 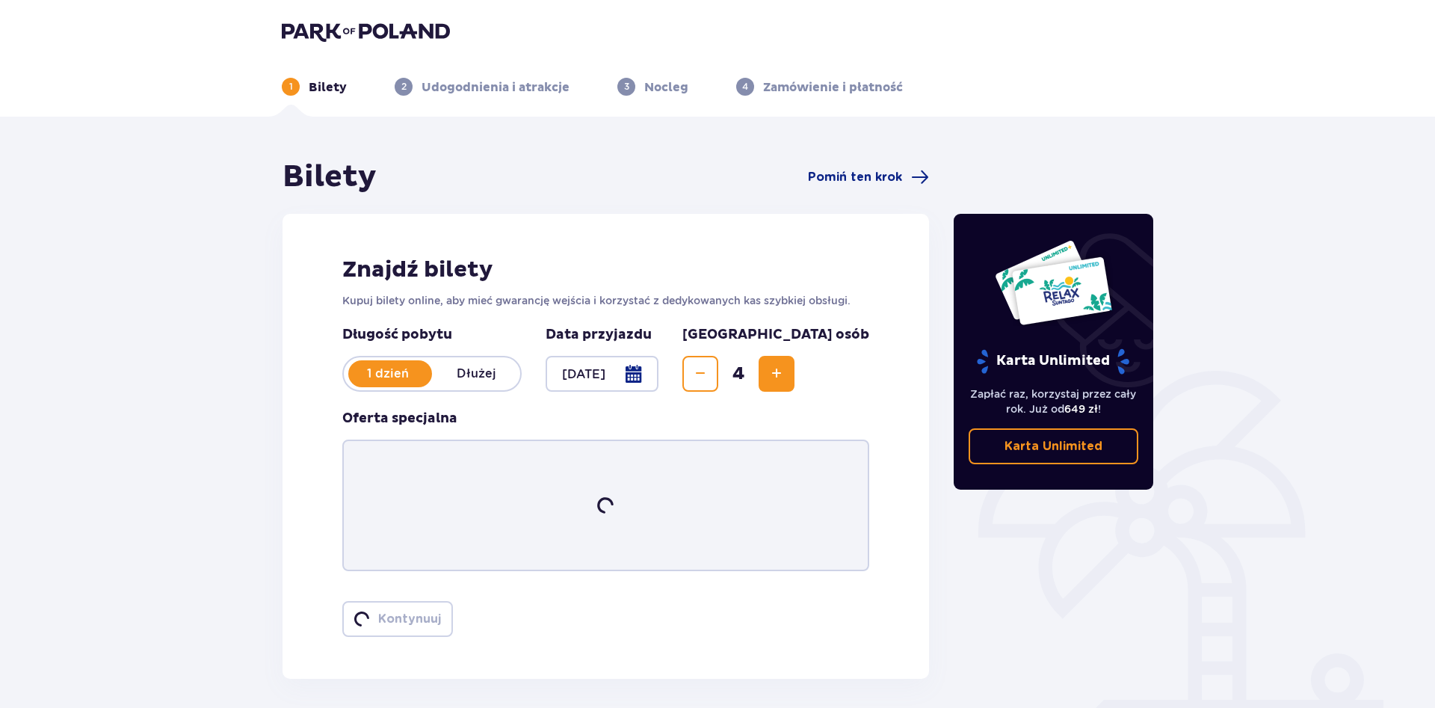 What do you see at coordinates (400, 419) in the screenshot?
I see `h3: Oferta specjalna` at bounding box center [400, 419].